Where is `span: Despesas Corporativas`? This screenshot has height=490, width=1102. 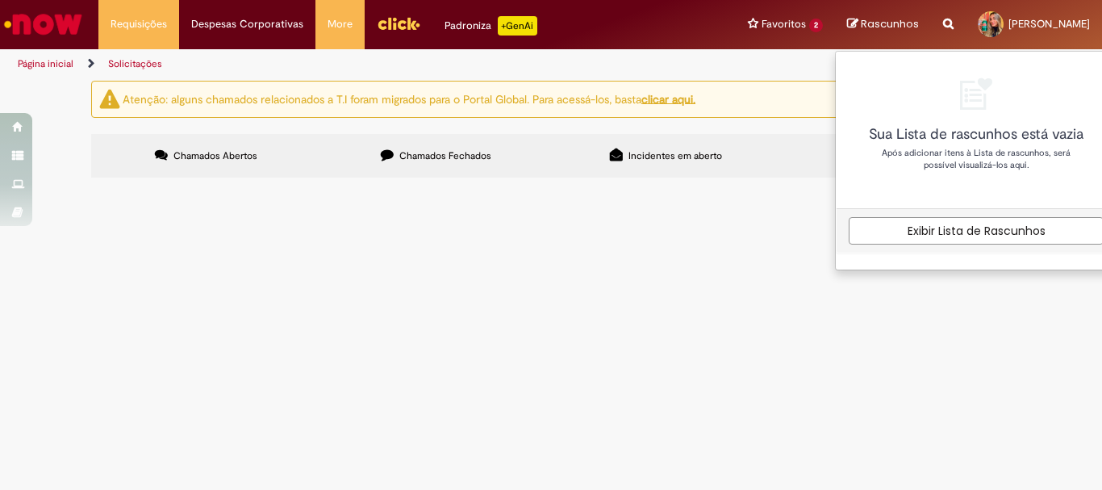
span: Despesas Corporativas is located at coordinates (247, 24).